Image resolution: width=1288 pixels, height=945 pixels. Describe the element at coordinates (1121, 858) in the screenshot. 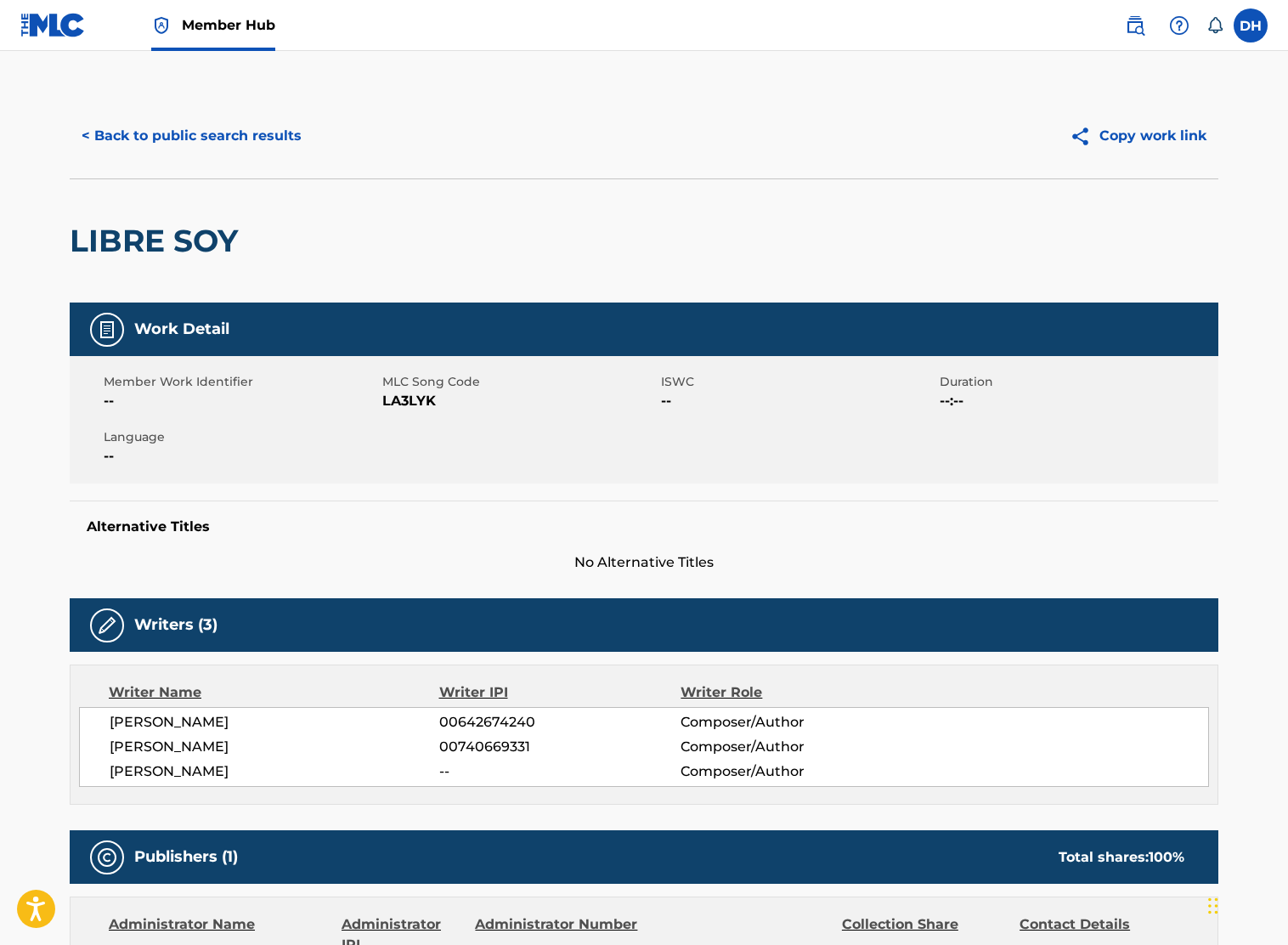

I see `div: Total shares:` at that location.